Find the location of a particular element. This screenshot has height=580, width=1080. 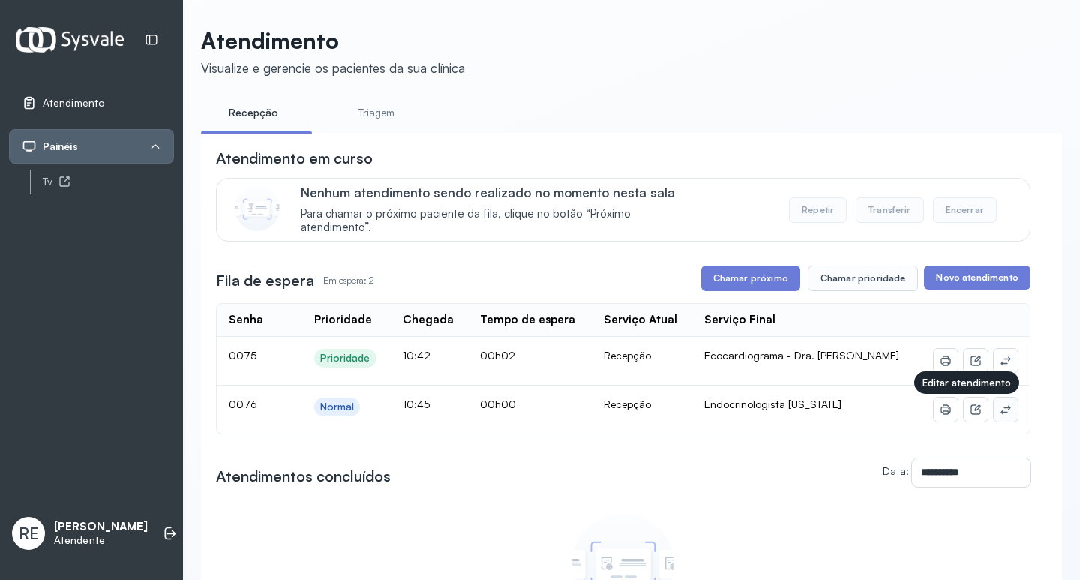

button: Chamar próximo is located at coordinates (751, 278).